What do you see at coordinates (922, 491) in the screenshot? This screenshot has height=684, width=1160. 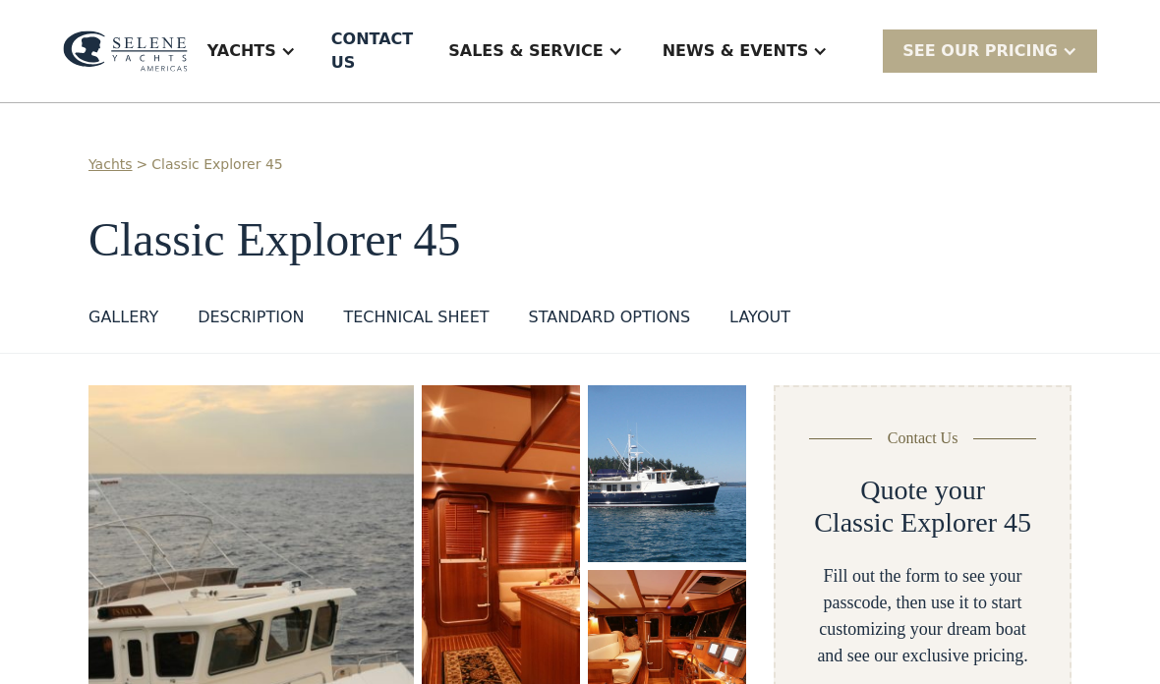 I see `h2: Quote your` at bounding box center [922, 491].